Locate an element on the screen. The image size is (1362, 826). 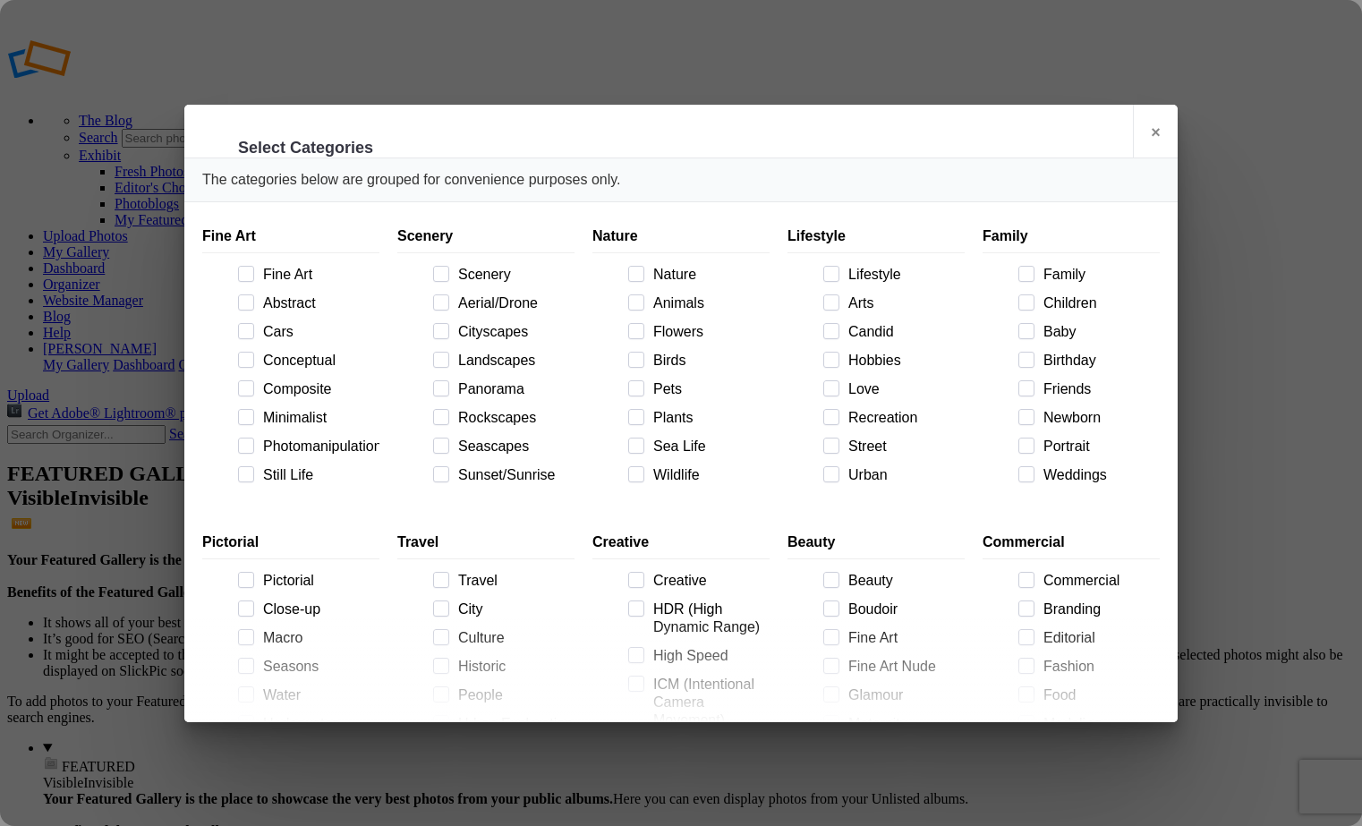
span: Nature is located at coordinates (708, 275).